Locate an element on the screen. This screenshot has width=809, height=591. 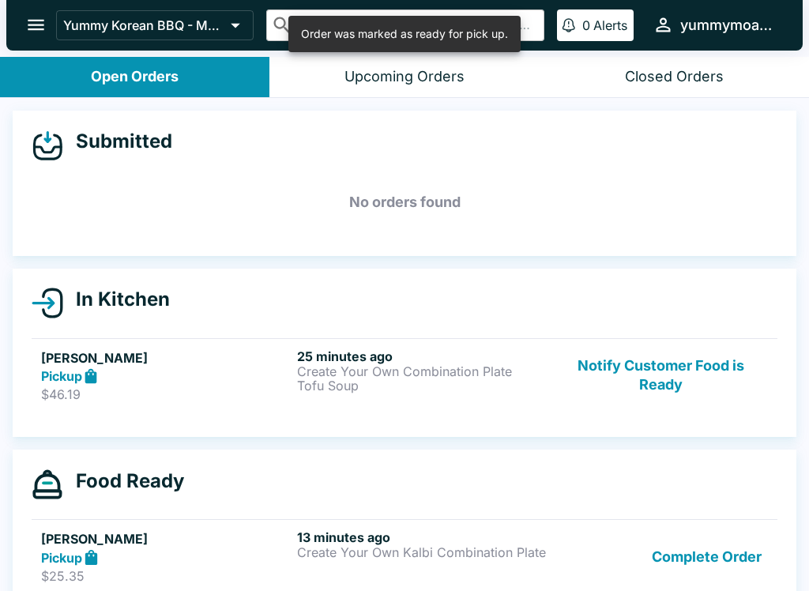
div: Open Orders is located at coordinates (134, 77).